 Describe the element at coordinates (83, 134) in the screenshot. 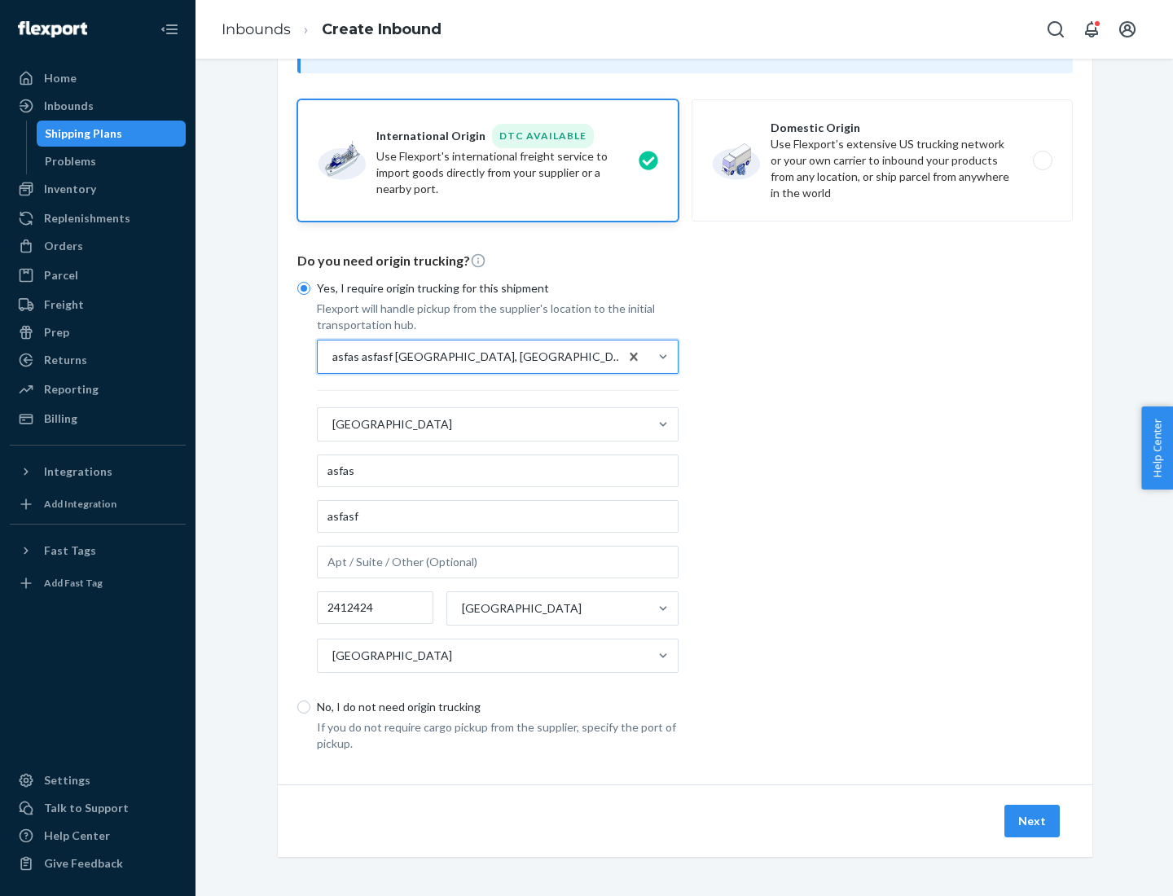

I see `div: Shipping Plans` at that location.